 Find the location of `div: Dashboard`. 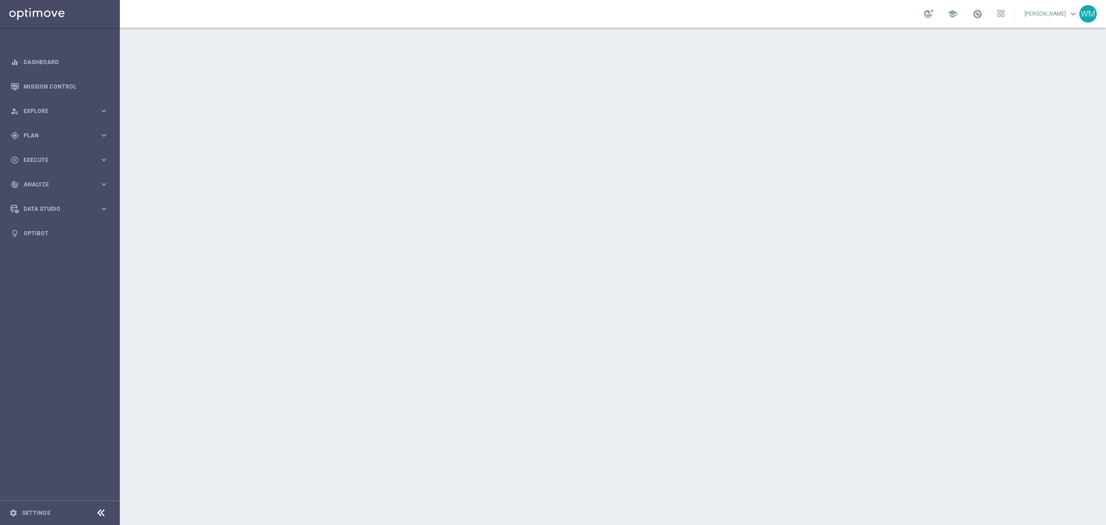

div: Dashboard is located at coordinates (59, 62).